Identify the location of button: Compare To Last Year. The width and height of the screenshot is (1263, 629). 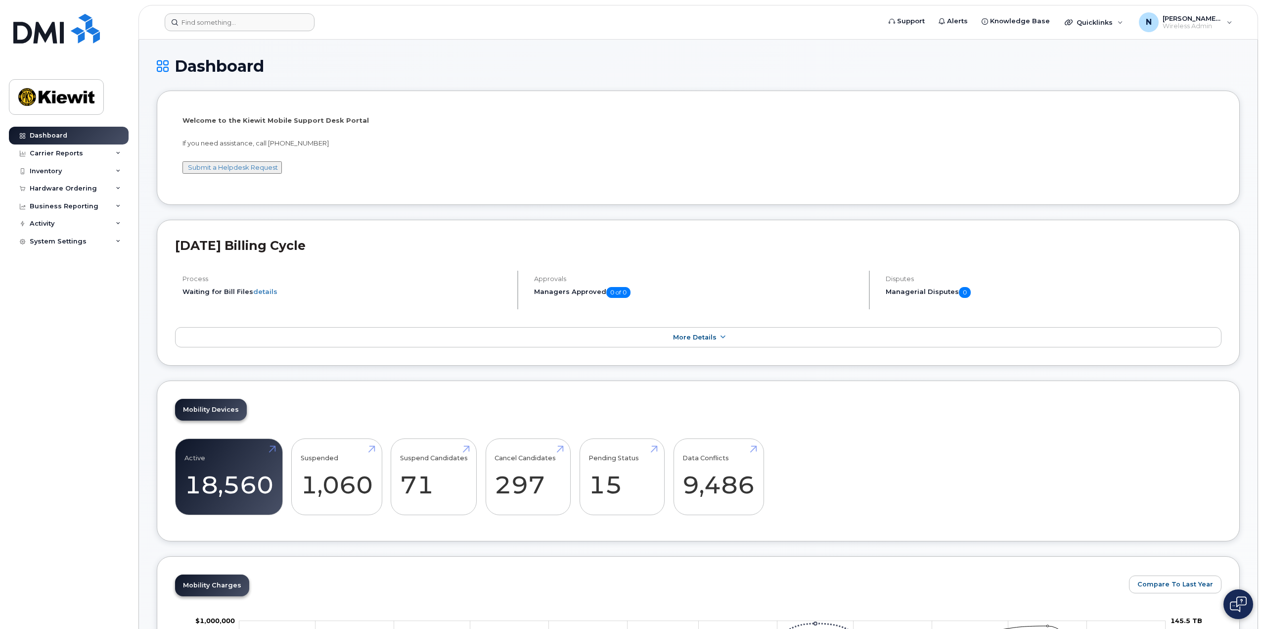
(1175, 584).